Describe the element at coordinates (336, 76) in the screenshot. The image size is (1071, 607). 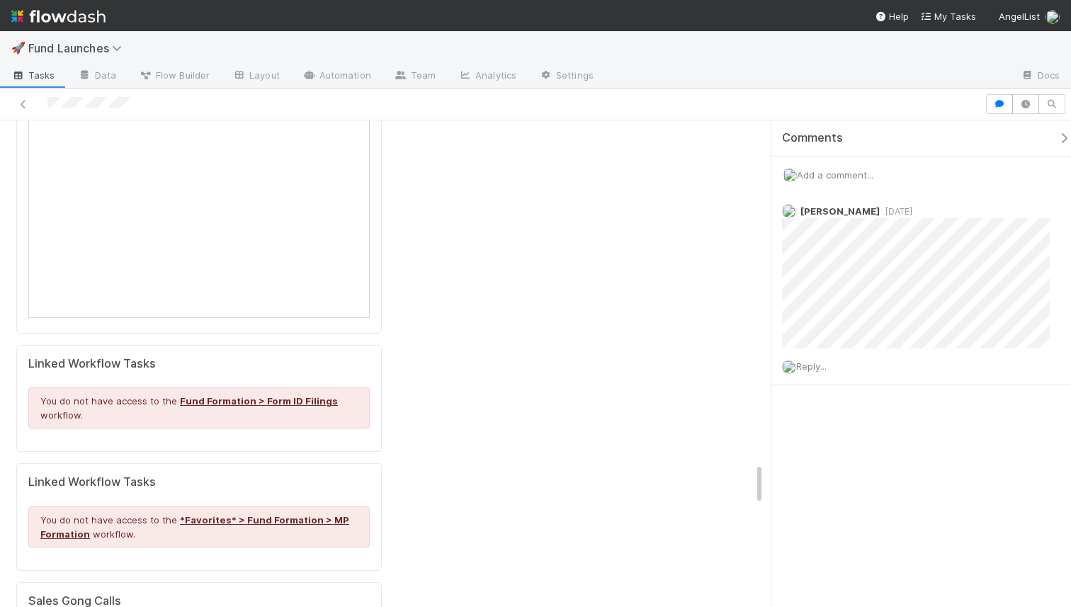
I see `a: Automation` at that location.